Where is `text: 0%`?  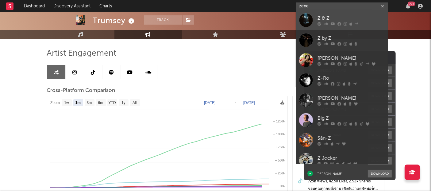 text: 0% is located at coordinates (282, 186).